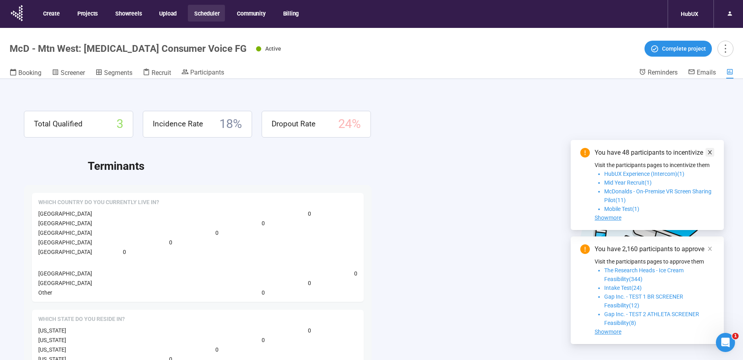 The height and width of the screenshot is (360, 743). Describe the element at coordinates (161, 73) in the screenshot. I see `span: Recruit` at that location.